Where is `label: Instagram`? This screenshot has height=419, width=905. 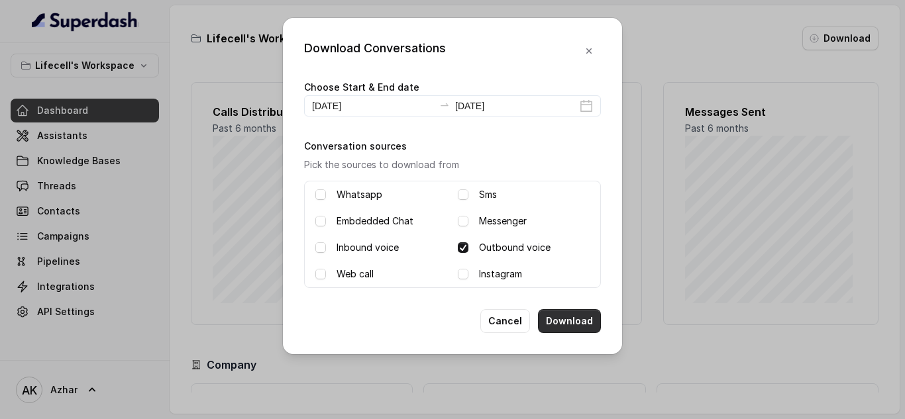 label: Instagram is located at coordinates (500, 274).